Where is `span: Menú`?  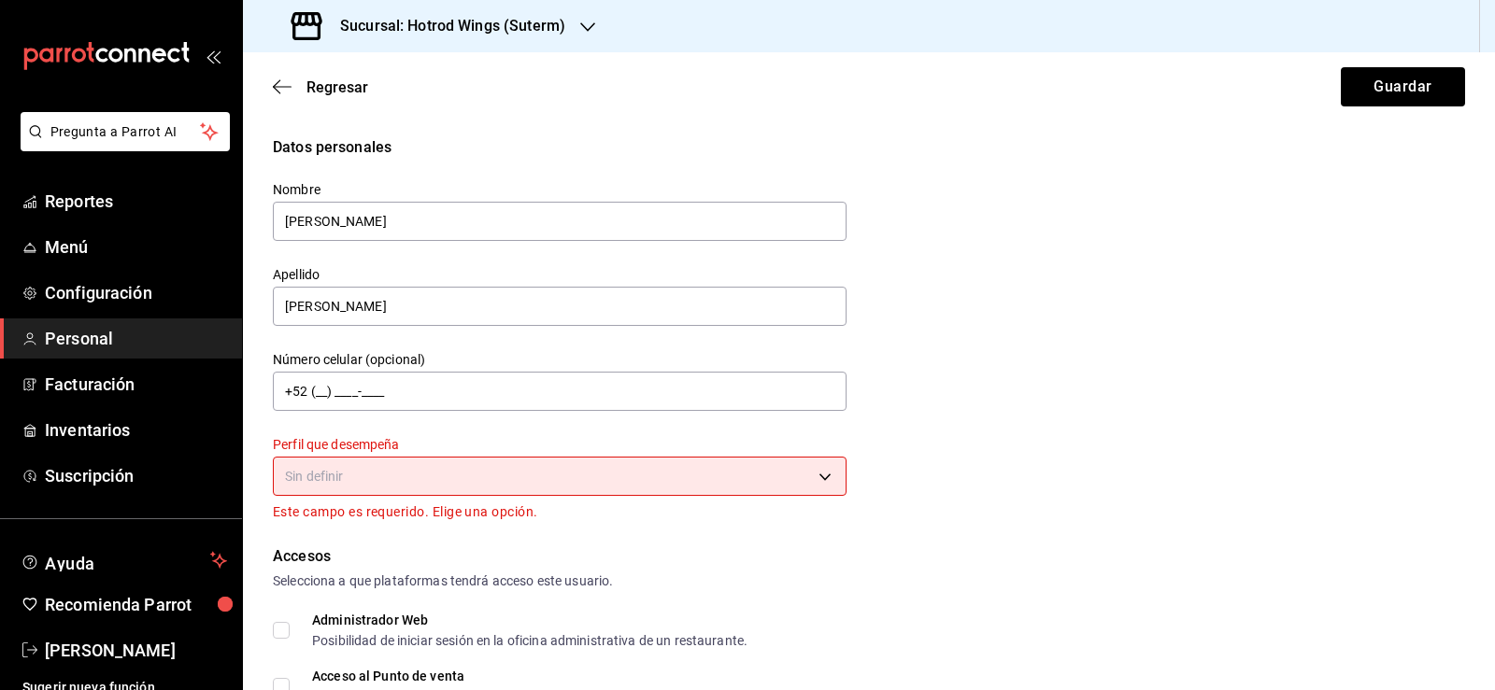 span: Menú is located at coordinates (135, 247).